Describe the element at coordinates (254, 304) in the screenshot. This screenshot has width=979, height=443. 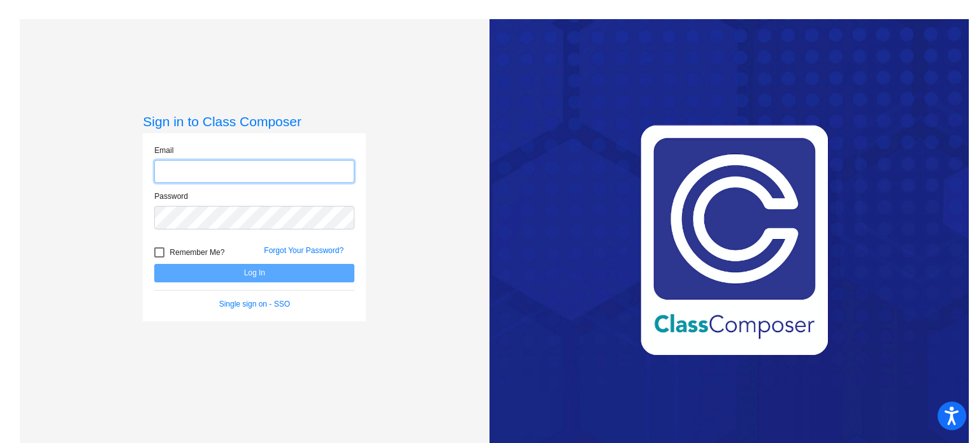
I see `a: Single sign on - SSO` at that location.